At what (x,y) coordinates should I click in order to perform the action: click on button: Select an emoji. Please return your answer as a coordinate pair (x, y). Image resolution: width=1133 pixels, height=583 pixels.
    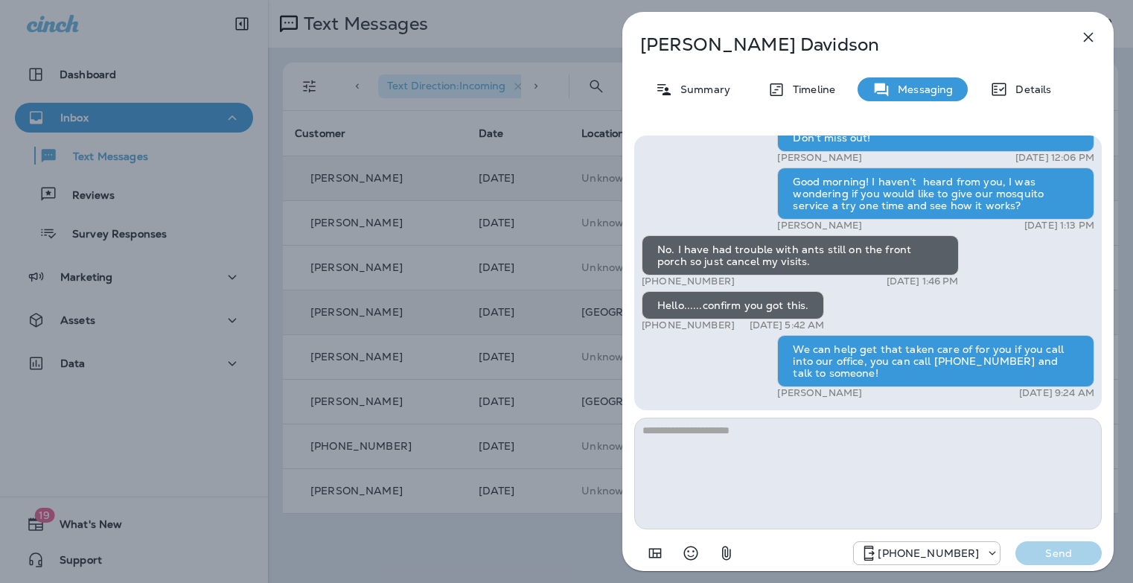
    Looking at the image, I should click on (691, 553).